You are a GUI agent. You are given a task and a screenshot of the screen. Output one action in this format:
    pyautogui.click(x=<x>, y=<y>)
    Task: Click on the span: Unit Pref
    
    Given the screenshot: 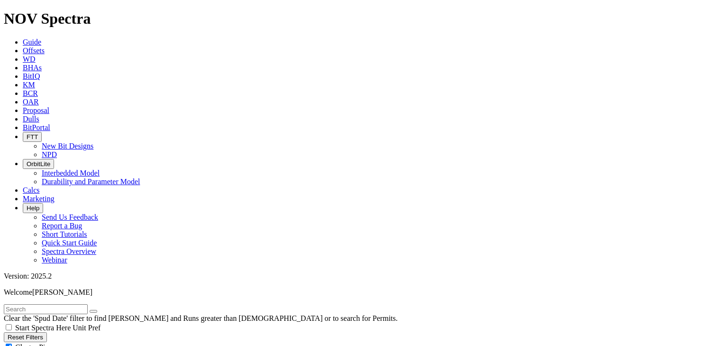 What is the action you would take?
    pyautogui.click(x=86, y=327)
    